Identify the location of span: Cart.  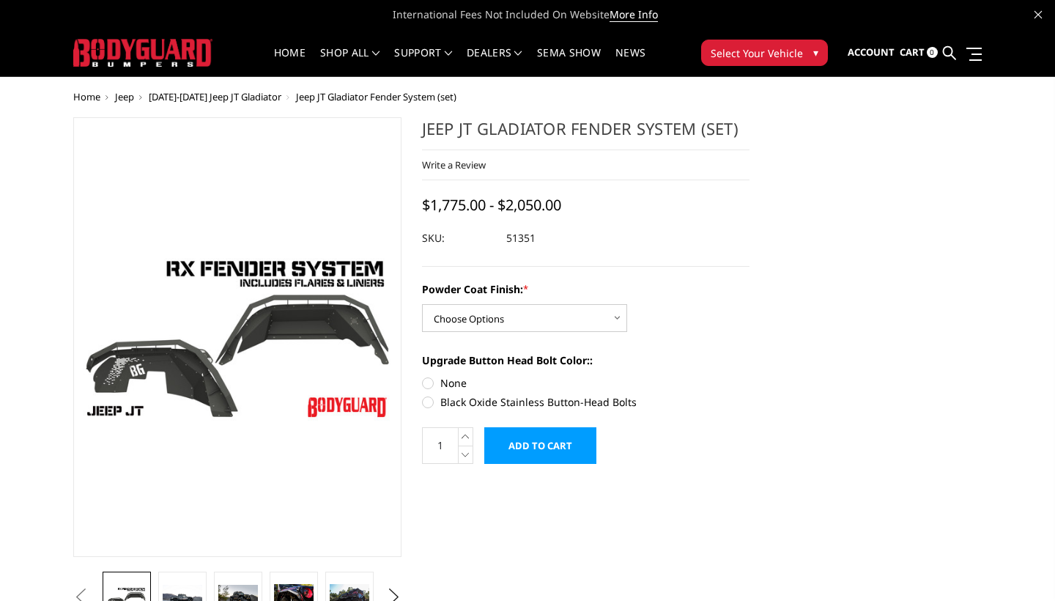
(912, 52).